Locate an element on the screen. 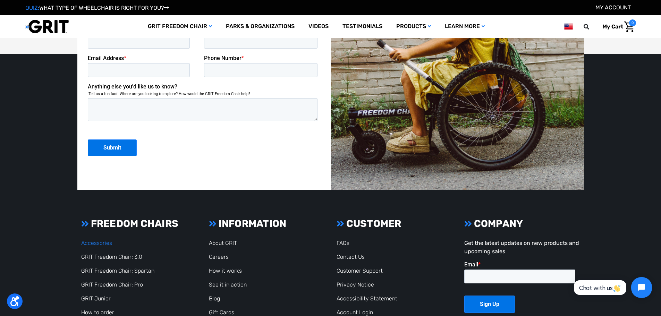 This screenshot has height=316, width=661. a: Accessibility Statement is located at coordinates (367, 298).